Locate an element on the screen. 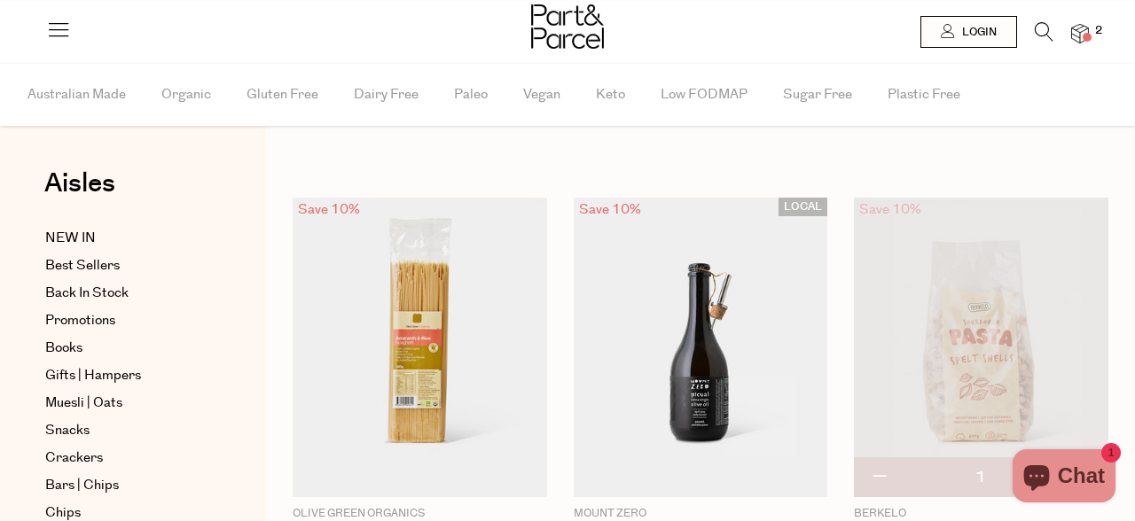 This screenshot has height=521, width=1135. span: Gifts | Hampers is located at coordinates (93, 376).